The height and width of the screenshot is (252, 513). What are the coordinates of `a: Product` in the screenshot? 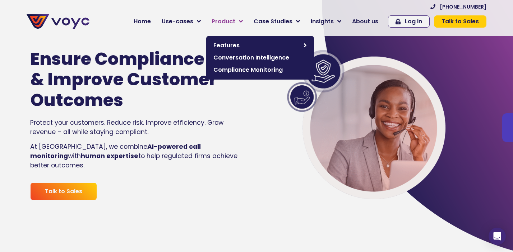 It's located at (227, 22).